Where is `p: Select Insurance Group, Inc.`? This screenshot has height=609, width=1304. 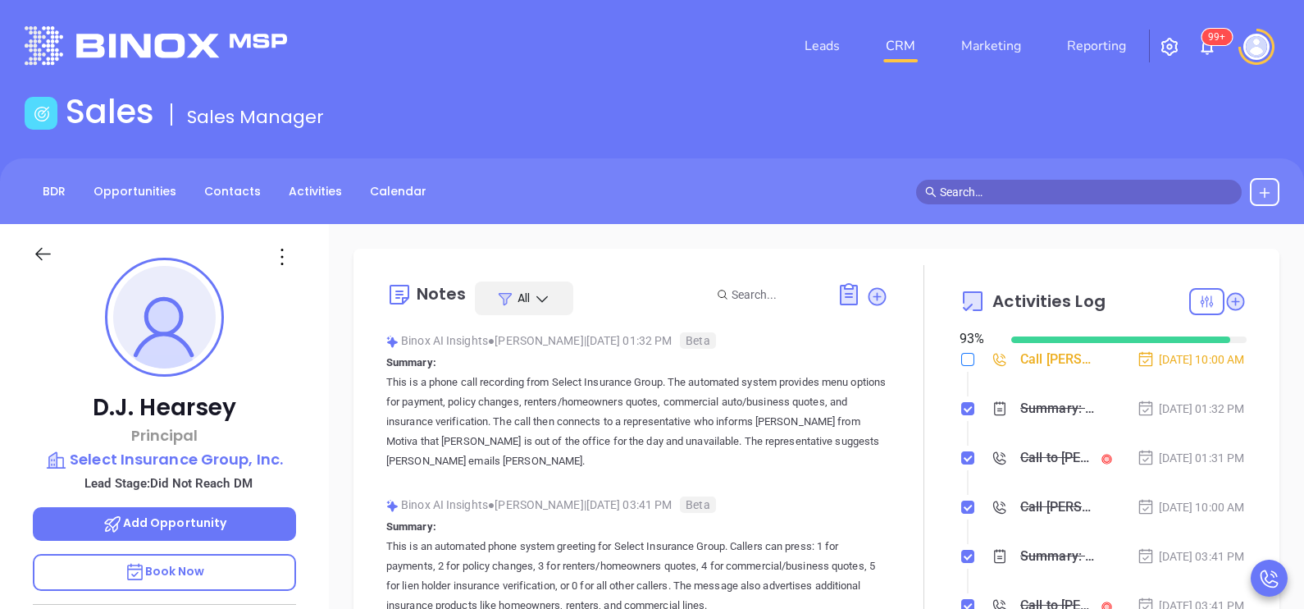
p: Select Insurance Group, Inc. is located at coordinates (164, 459).